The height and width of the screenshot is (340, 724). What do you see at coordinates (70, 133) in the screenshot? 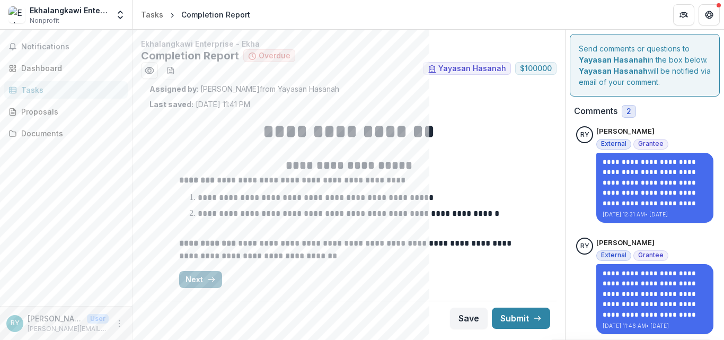
I see `div: Documents` at bounding box center [70, 133].